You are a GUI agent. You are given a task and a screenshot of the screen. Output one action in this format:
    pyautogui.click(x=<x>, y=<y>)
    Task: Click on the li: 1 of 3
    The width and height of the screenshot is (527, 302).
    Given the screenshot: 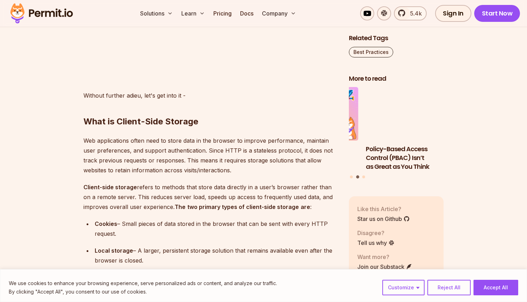 What is the action you would take?
    pyautogui.click(x=311, y=129)
    